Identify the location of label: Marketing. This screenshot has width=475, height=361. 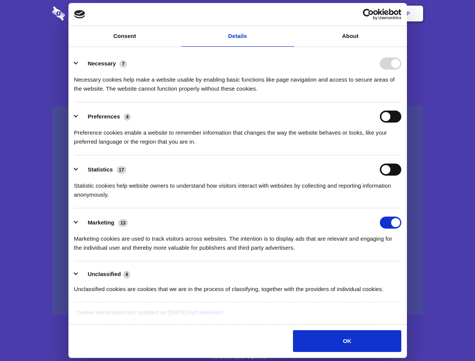
(101, 223).